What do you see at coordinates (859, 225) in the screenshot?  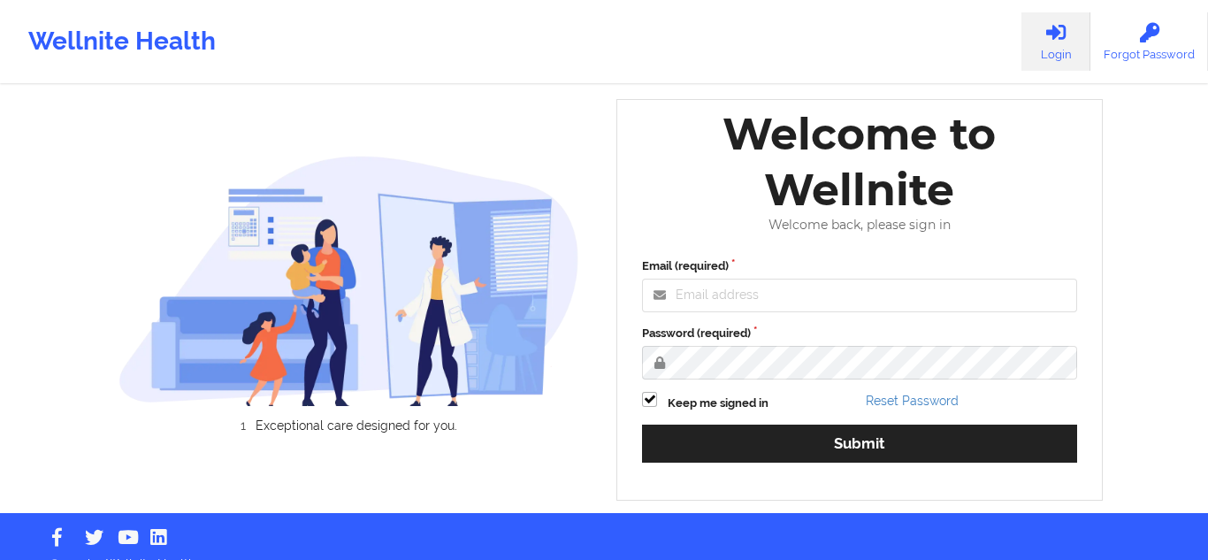 I see `div: Welcome back, please sign in` at bounding box center [859, 225].